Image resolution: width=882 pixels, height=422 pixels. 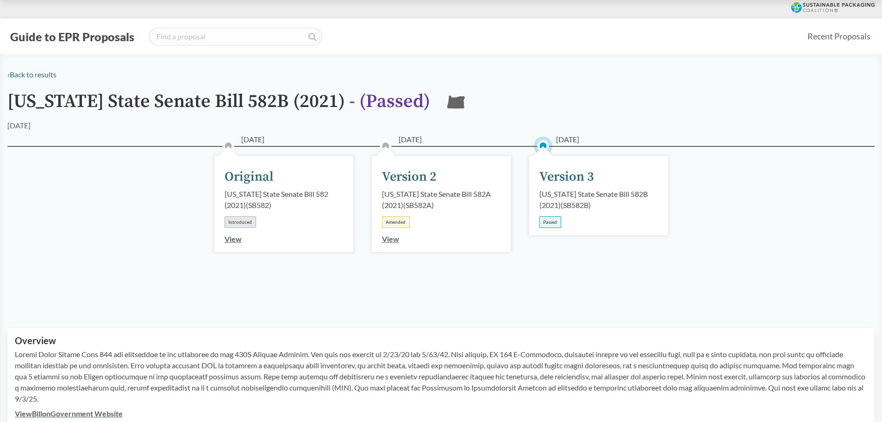 I want to click on input: Find a proposal, so click(x=235, y=37).